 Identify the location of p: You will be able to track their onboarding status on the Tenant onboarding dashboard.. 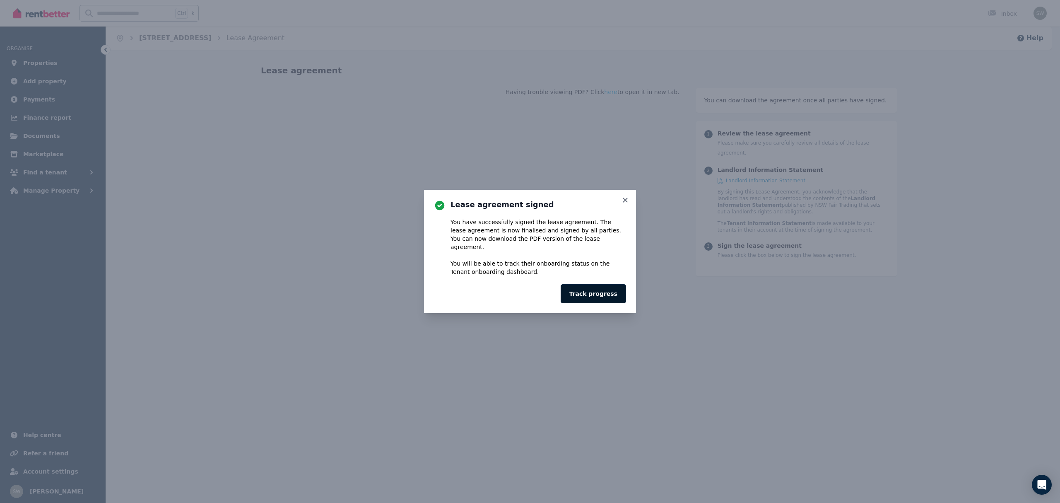
(538, 268).